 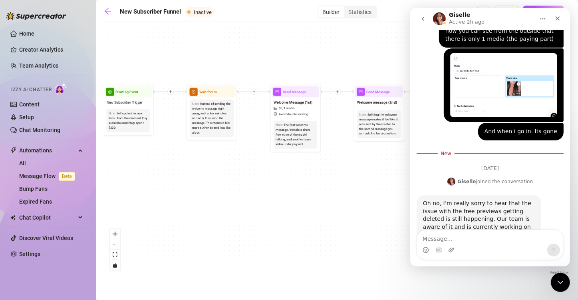 What do you see at coordinates (14, 150) in the screenshot?
I see `span: thunderbolt` at bounding box center [14, 150].